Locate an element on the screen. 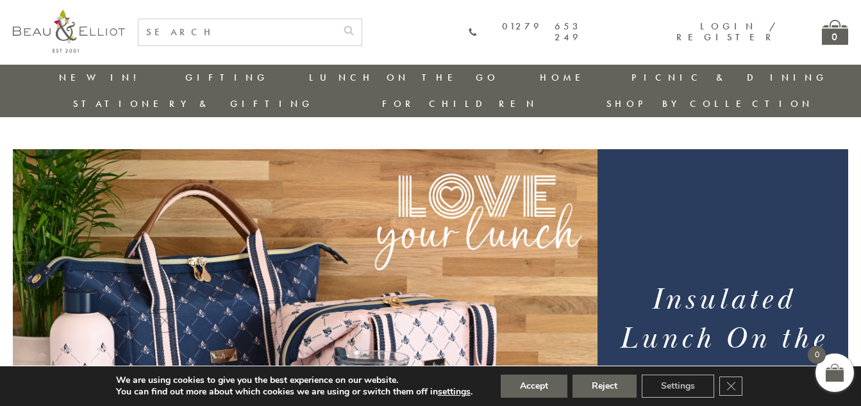 This screenshot has width=861, height=406. img: logo is located at coordinates (69, 31).